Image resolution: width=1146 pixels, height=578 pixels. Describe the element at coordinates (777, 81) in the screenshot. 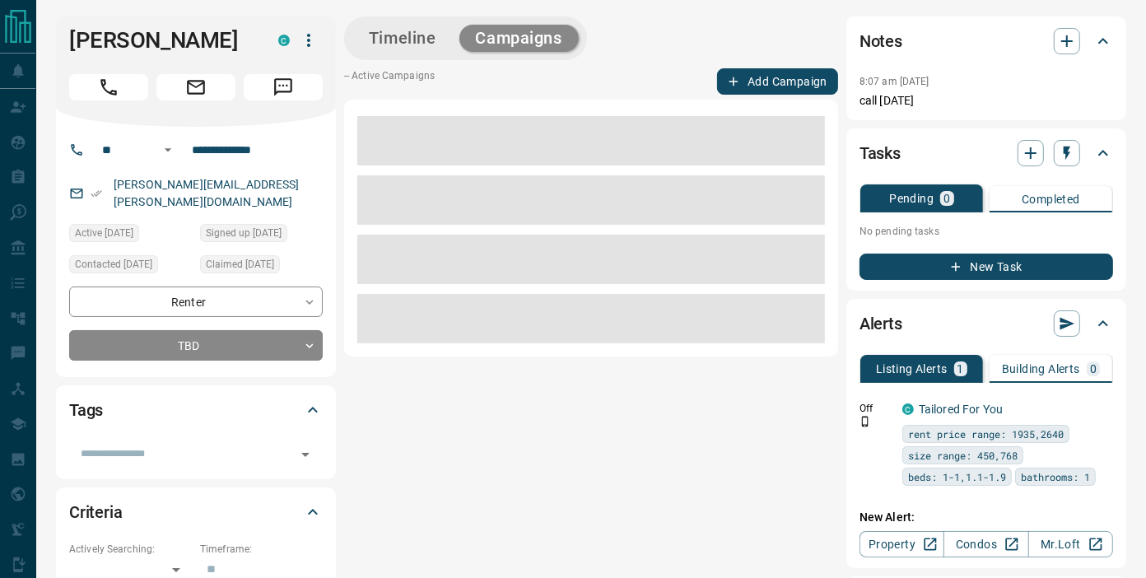

I see `button: Add Campaign` at that location.